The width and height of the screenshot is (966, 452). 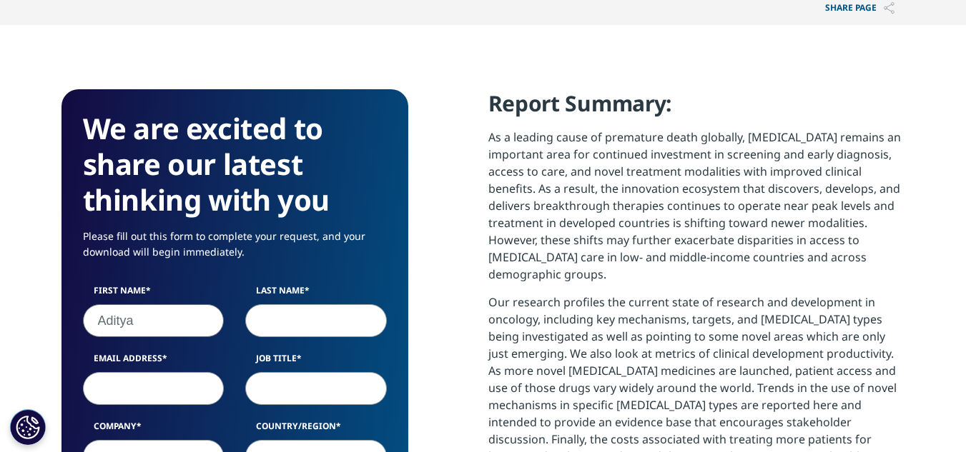 What do you see at coordinates (316, 430) in the screenshot?
I see `label: Country/Region` at bounding box center [316, 430].